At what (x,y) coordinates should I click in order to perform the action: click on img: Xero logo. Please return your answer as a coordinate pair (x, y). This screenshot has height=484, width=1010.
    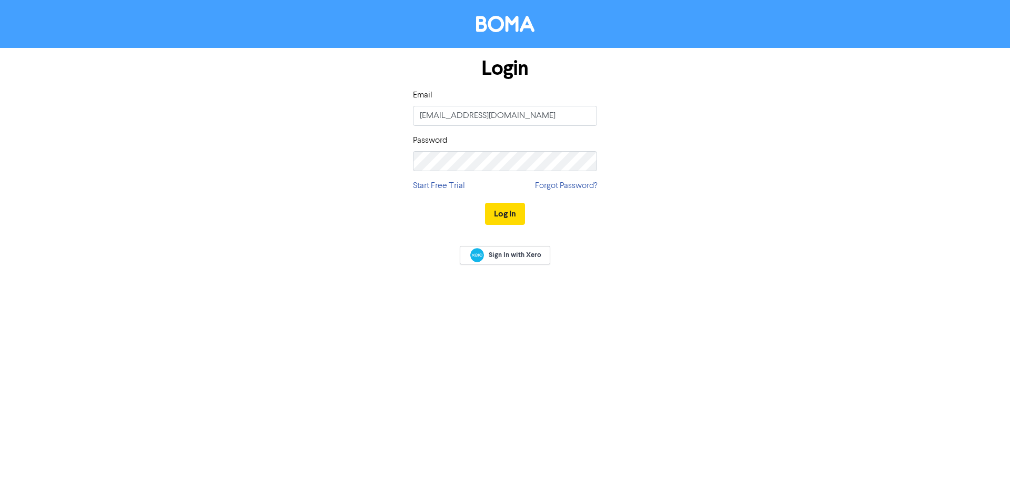
    Looking at the image, I should click on (477, 255).